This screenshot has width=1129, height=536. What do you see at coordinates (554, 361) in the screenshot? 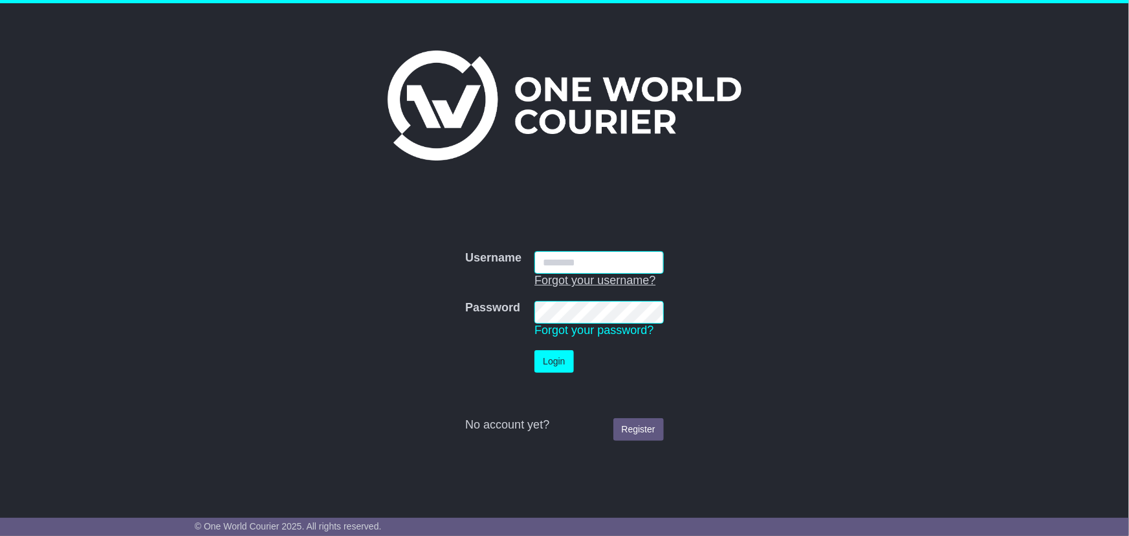
I see `button: Login` at bounding box center [554, 361].